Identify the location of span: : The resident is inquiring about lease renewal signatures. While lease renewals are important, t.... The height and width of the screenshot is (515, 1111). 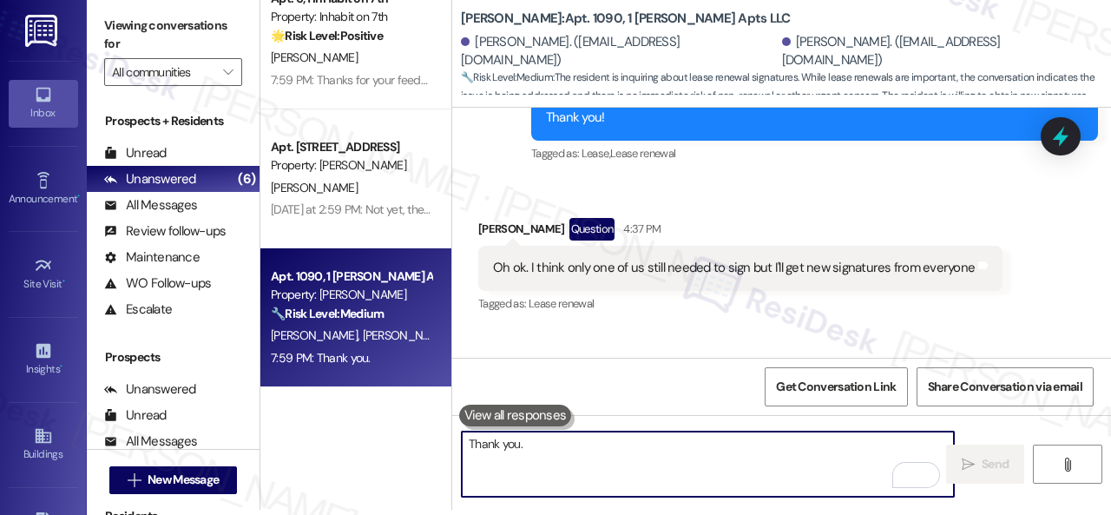
(786, 96).